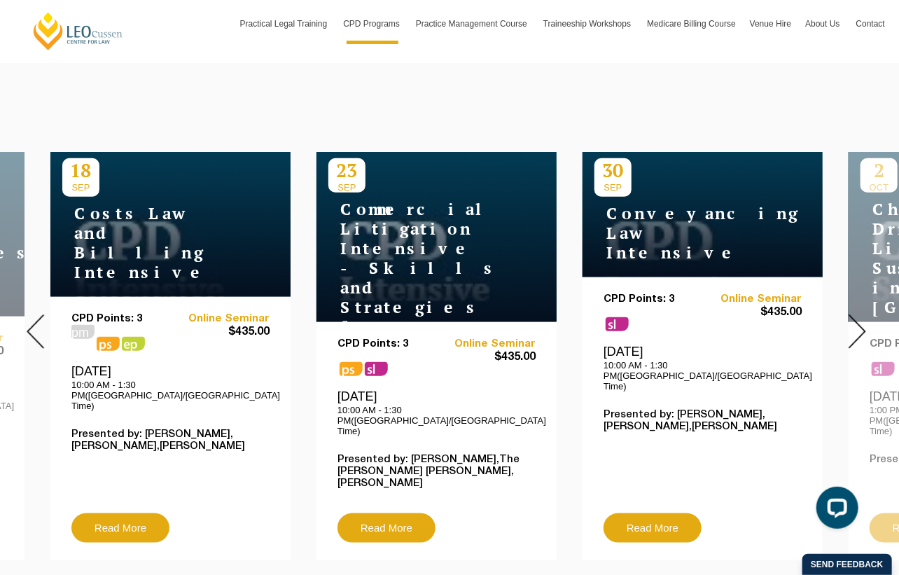 The width and height of the screenshot is (899, 575). Describe the element at coordinates (285, 24) in the screenshot. I see `a: Practical Legal Training` at that location.